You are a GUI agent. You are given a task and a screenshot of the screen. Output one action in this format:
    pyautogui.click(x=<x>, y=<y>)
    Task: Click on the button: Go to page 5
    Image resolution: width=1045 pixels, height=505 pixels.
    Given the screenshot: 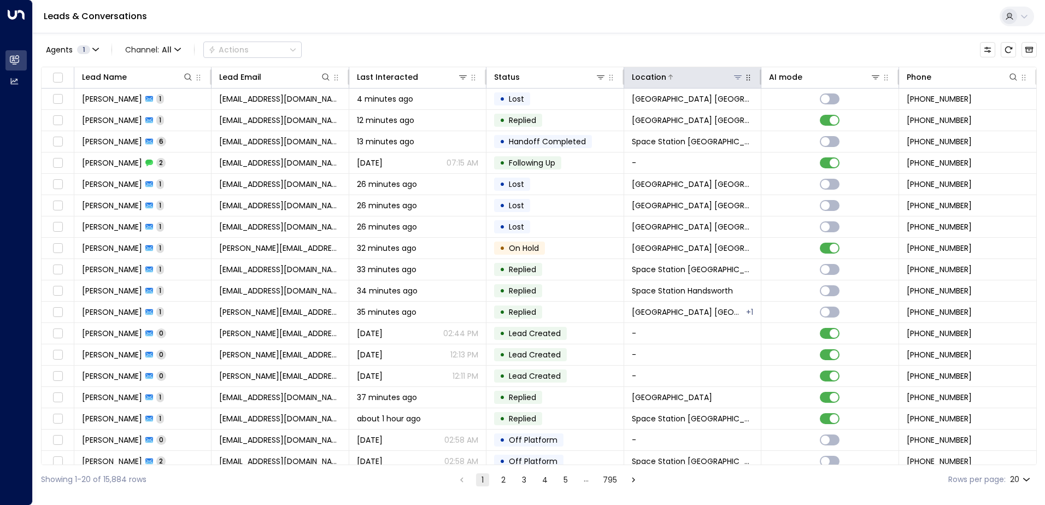 What is the action you would take?
    pyautogui.click(x=566, y=480)
    